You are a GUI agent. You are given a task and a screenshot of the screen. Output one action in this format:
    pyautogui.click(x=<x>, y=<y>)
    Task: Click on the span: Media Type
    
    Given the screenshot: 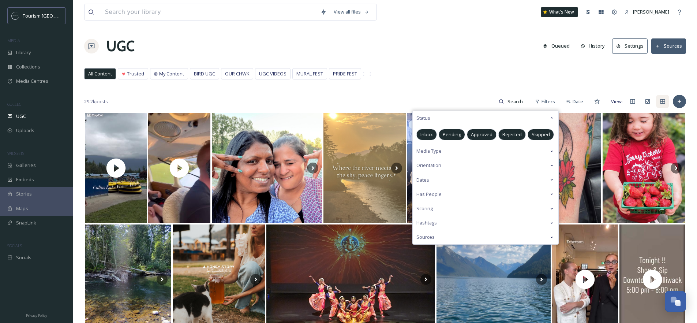 What is the action you would take?
    pyautogui.click(x=429, y=151)
    